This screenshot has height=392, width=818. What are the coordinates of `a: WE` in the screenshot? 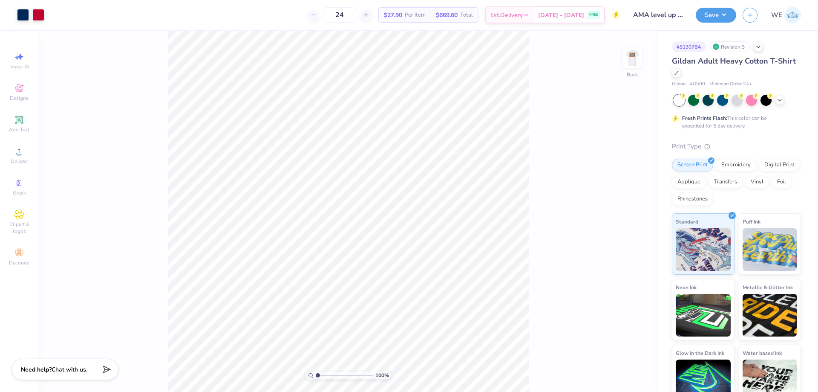 It's located at (786, 15).